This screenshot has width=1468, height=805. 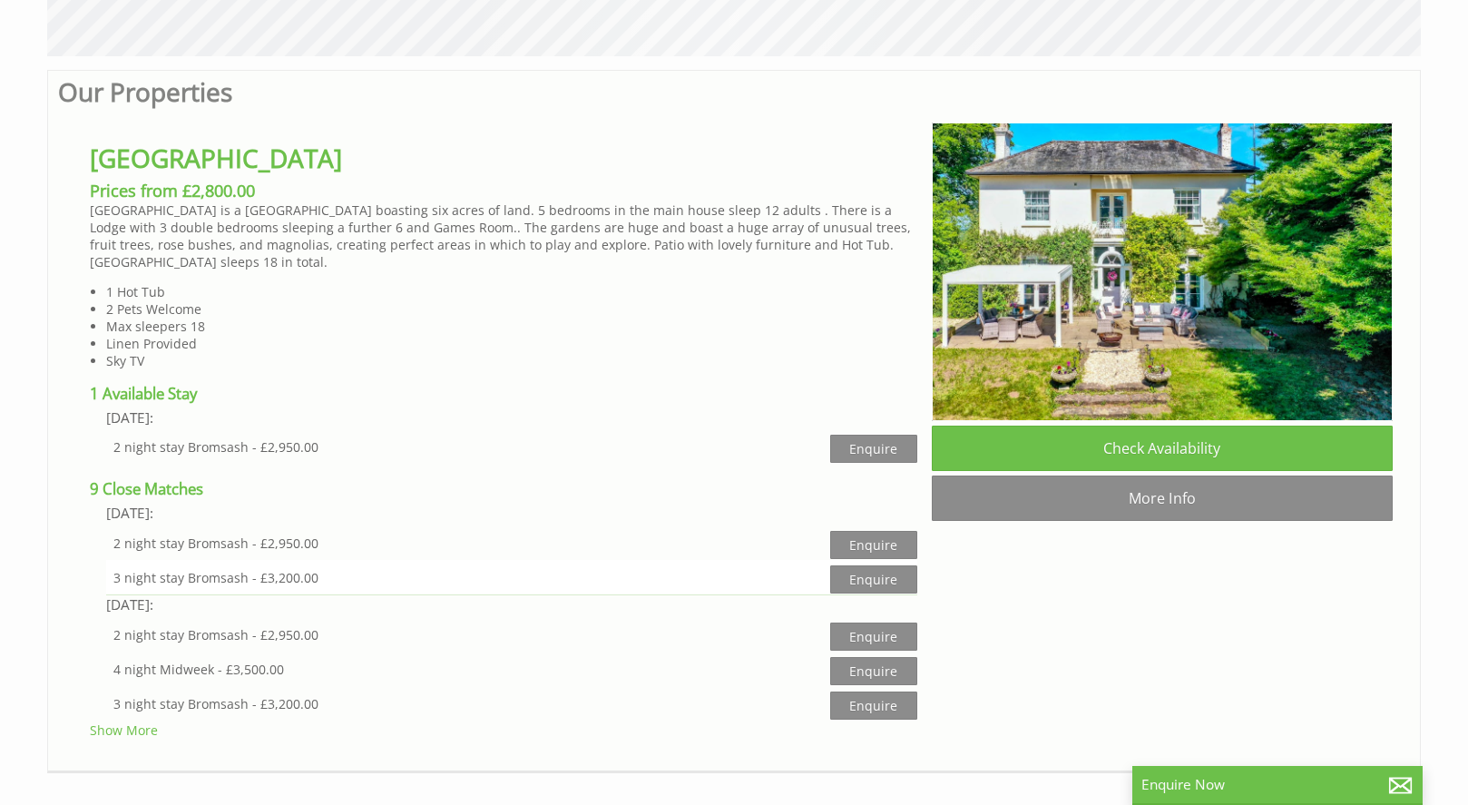 I want to click on img: DJI_0203-EDIT.original.jpg, so click(x=1162, y=271).